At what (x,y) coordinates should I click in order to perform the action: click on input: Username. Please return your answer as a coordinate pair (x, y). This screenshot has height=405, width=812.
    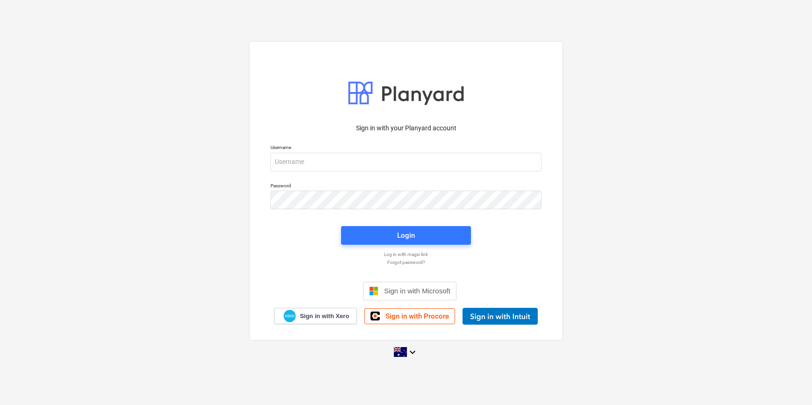
    Looking at the image, I should click on (406, 162).